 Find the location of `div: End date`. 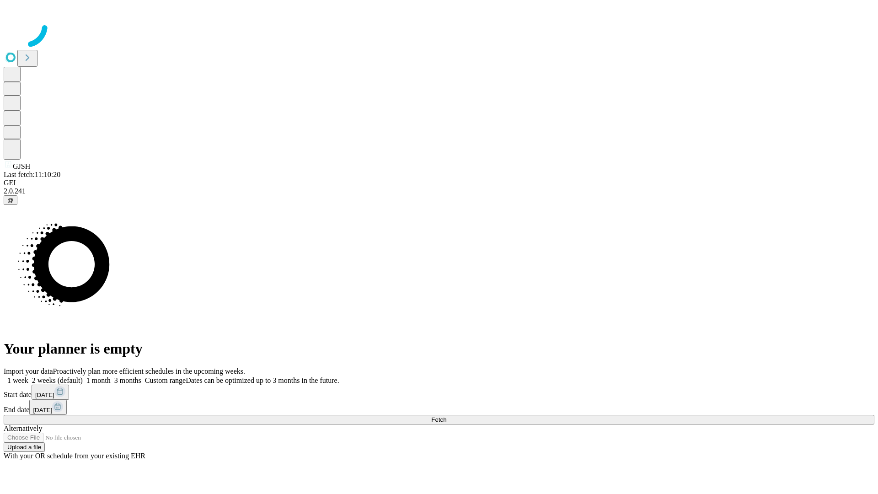

div: End date is located at coordinates (439, 407).